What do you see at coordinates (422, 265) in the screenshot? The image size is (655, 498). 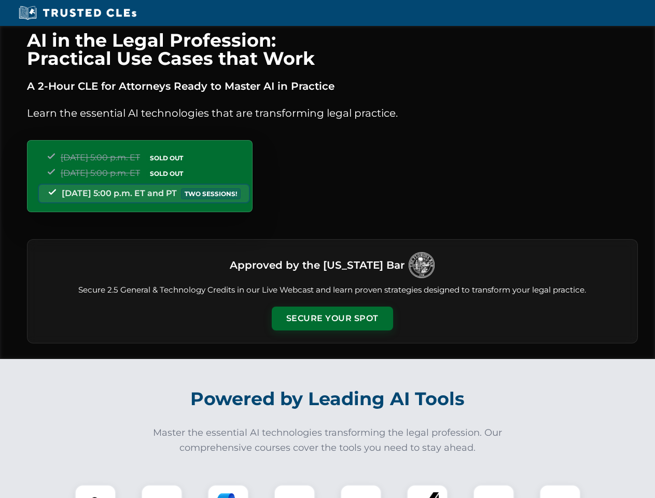 I see `img: Logo` at bounding box center [422, 265].